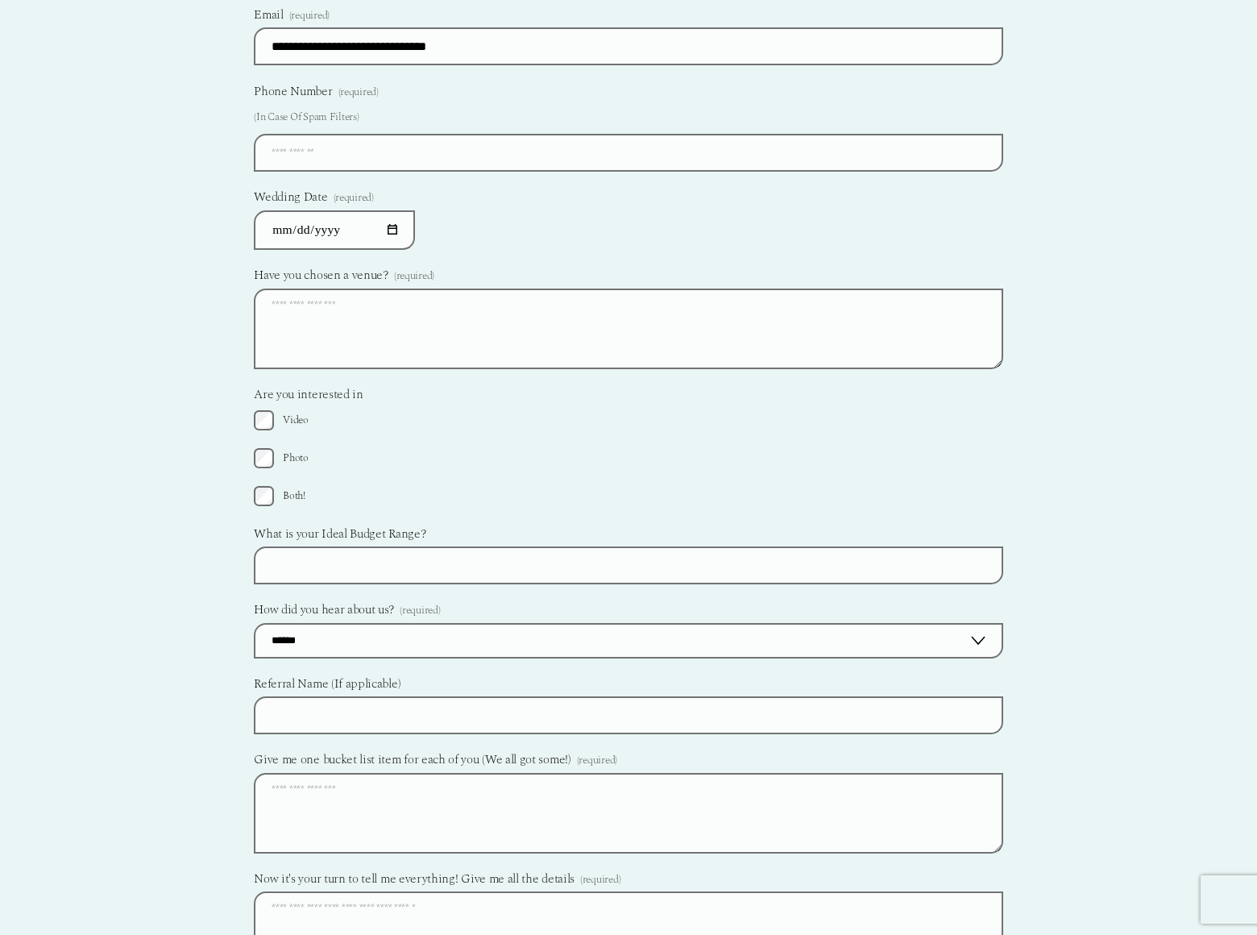 This screenshot has width=1257, height=935. I want to click on span: Photo, so click(296, 459).